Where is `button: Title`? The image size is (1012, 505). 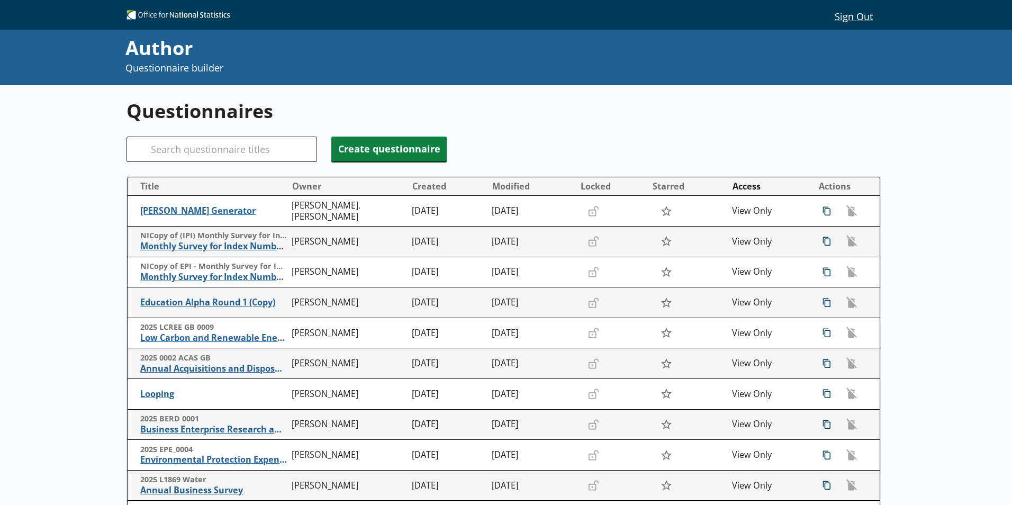 button: Title is located at coordinates (209, 186).